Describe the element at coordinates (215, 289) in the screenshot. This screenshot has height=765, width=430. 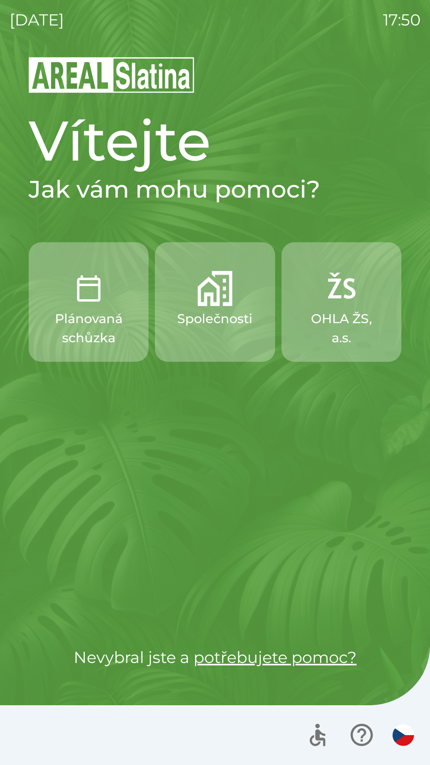
I see `img: 58b4041c-2a13-40f9-aad2-b58ace873f8c.png` at that location.